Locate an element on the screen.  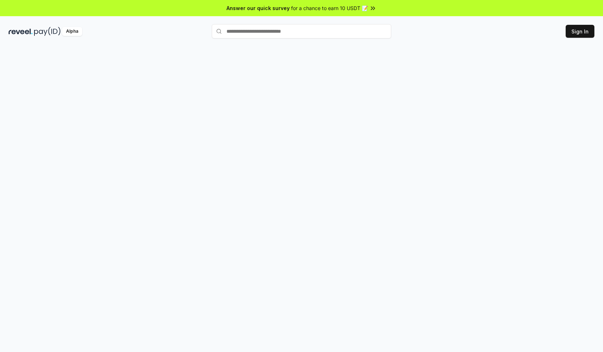
button: Sign In is located at coordinates (580, 31).